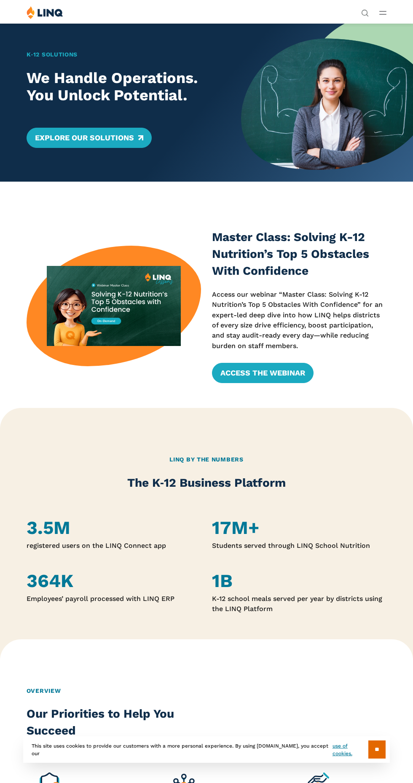  Describe the element at coordinates (299, 580) in the screenshot. I see `h4: 1B` at that location.